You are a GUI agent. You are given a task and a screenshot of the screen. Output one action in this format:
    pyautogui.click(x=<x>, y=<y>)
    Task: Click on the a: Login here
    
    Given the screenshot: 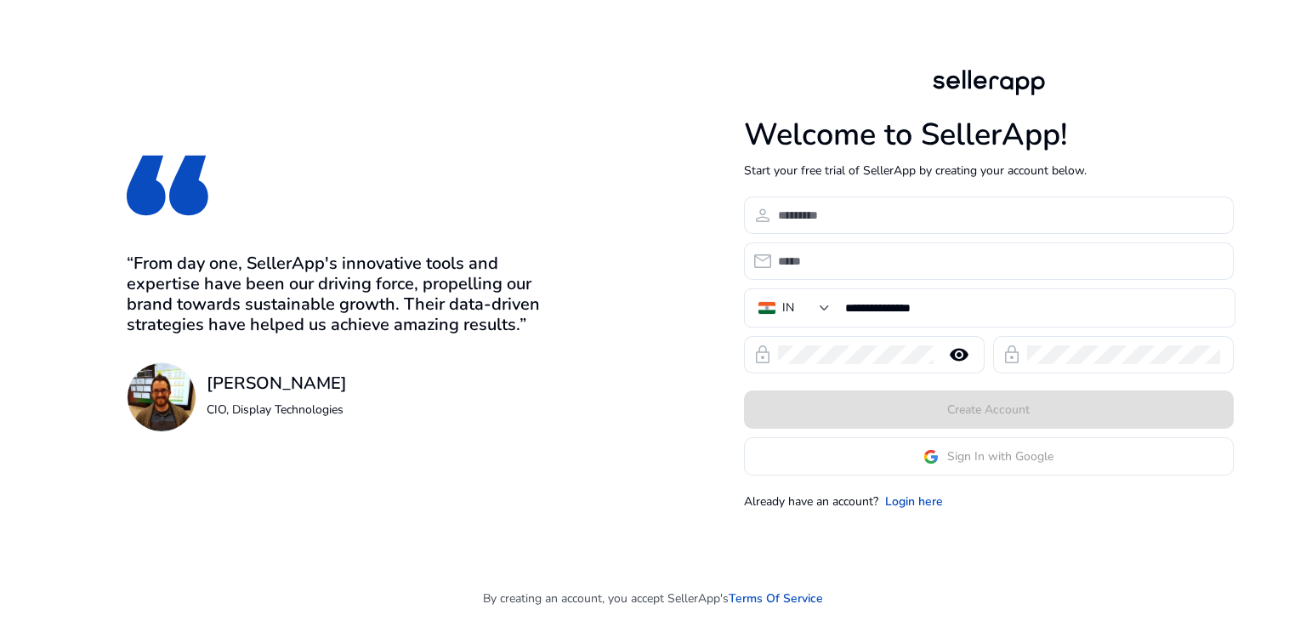 What is the action you would take?
    pyautogui.click(x=914, y=501)
    